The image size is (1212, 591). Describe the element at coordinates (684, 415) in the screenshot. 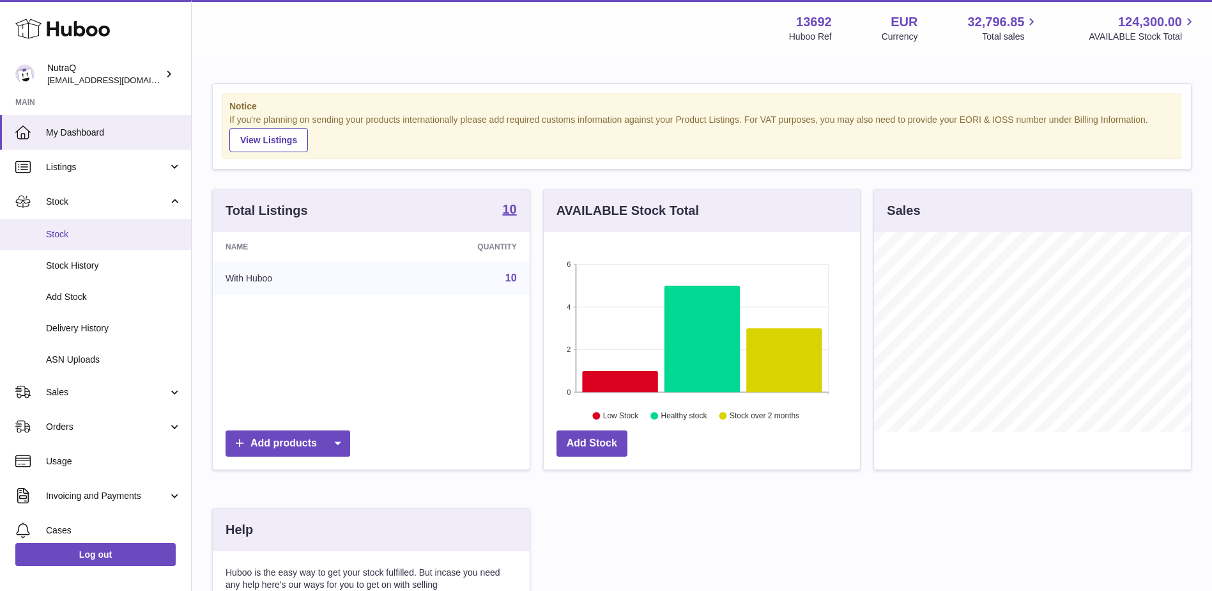

I see `text: Healthy stock` at that location.